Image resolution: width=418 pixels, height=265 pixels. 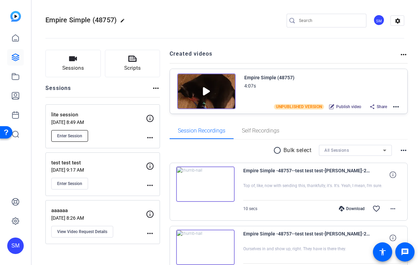 What do you see at coordinates (132, 64) in the screenshot?
I see `button: Scripts` at bounding box center [132, 64].